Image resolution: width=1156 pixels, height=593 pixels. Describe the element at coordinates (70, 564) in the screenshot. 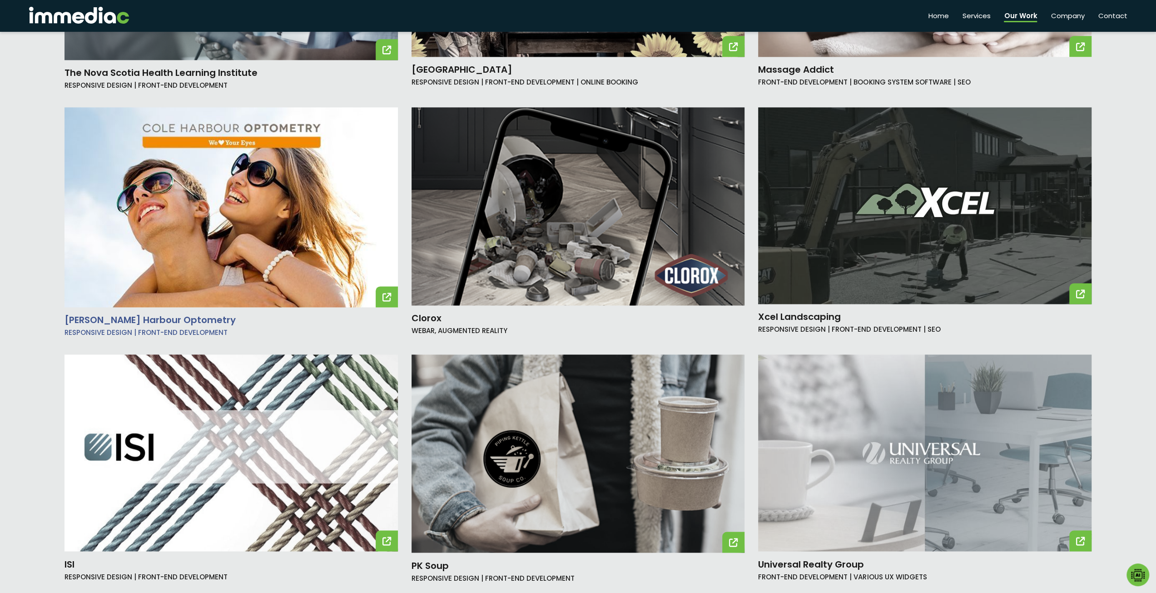

I see `strong: ISI` at that location.